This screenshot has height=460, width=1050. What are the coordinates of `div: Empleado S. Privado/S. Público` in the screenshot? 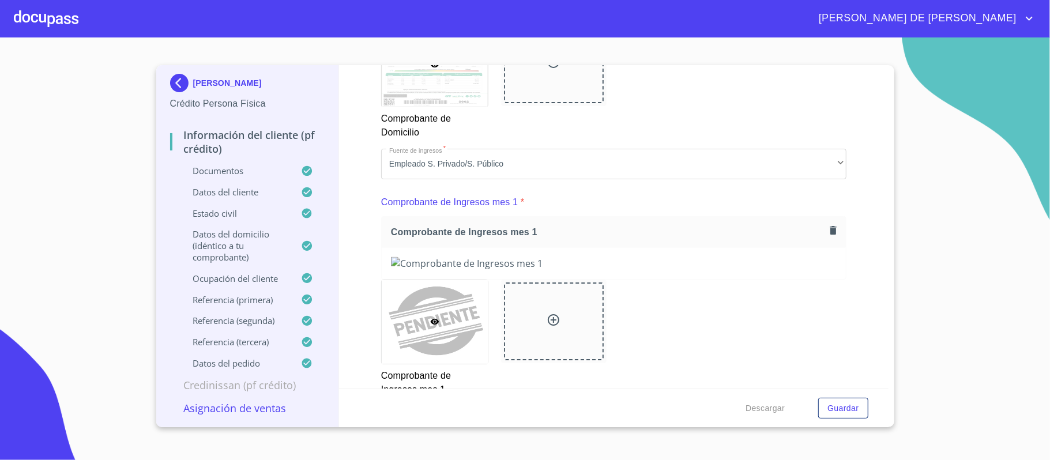 It's located at (613, 164).